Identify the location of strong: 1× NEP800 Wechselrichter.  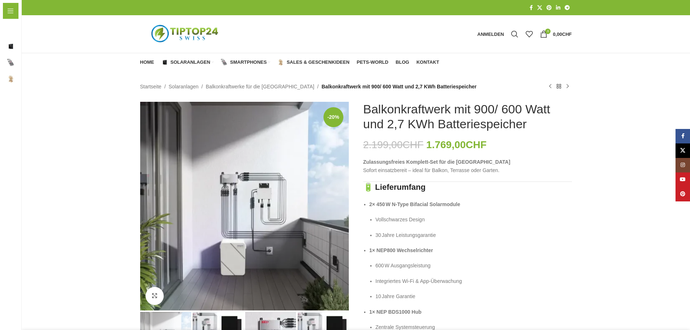
(402, 250).